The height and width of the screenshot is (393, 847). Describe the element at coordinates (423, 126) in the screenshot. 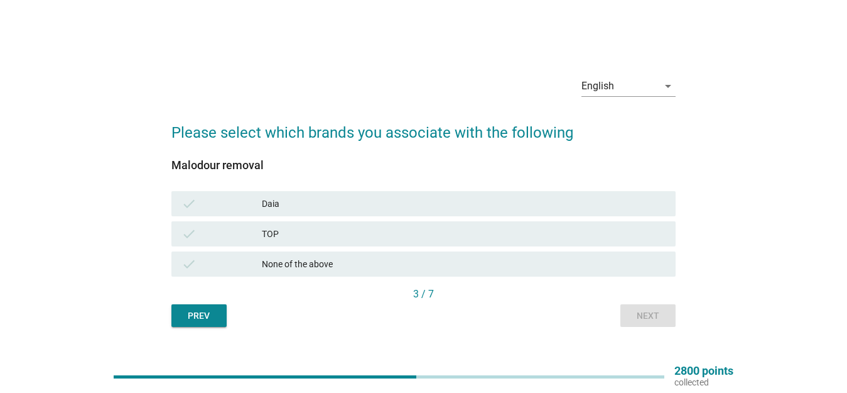

I see `h2: Please select which brands you associate with the following` at that location.